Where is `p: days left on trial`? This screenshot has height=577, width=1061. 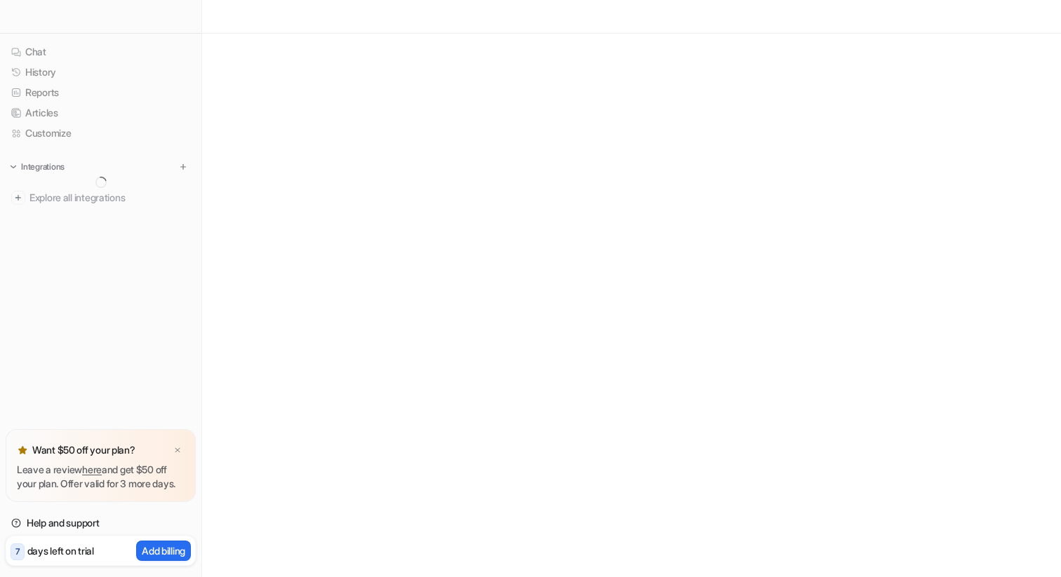 p: days left on trial is located at coordinates (60, 551).